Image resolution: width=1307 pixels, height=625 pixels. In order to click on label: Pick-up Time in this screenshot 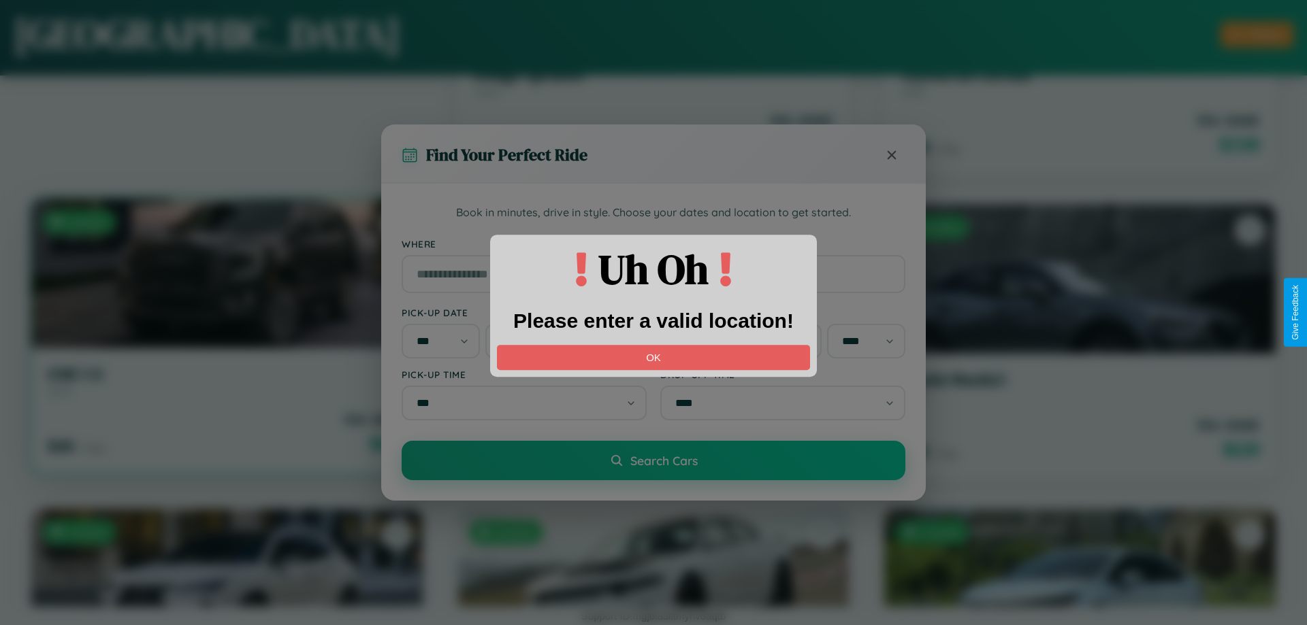, I will do `click(524, 374)`.